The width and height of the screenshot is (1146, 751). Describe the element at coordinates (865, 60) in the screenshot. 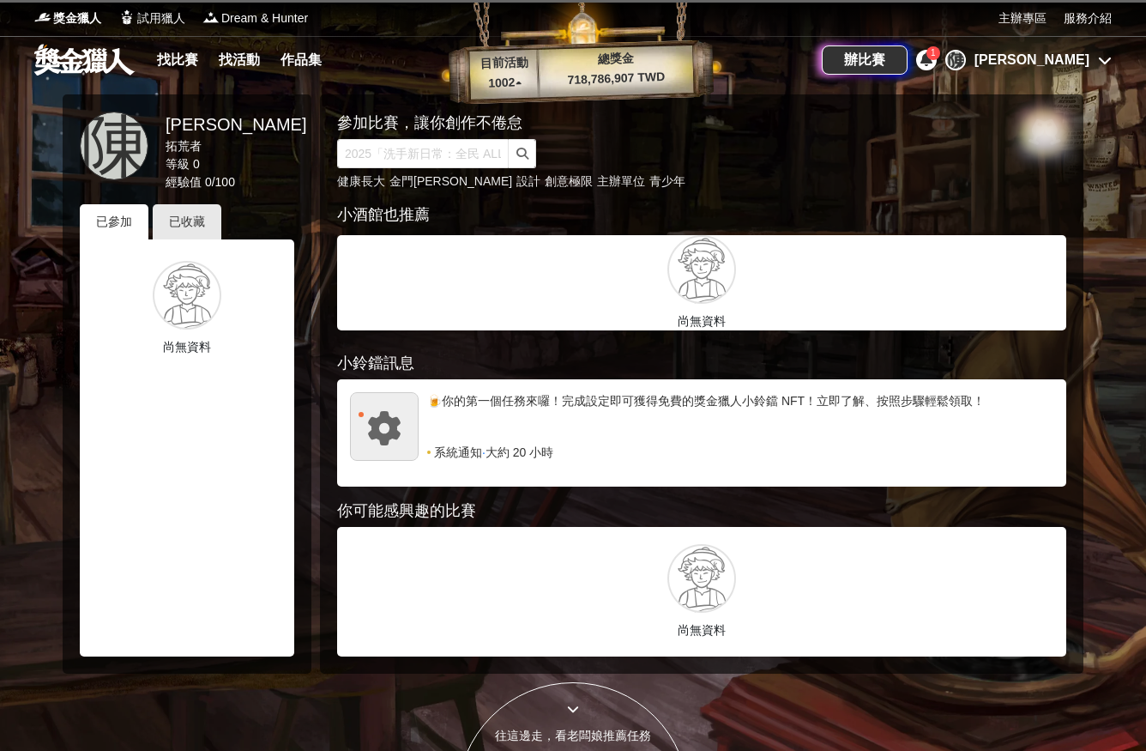

I see `a: 辦比賽` at that location.